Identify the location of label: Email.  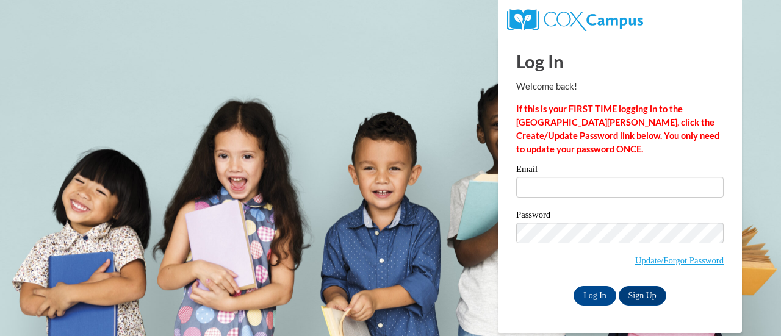
(620, 171).